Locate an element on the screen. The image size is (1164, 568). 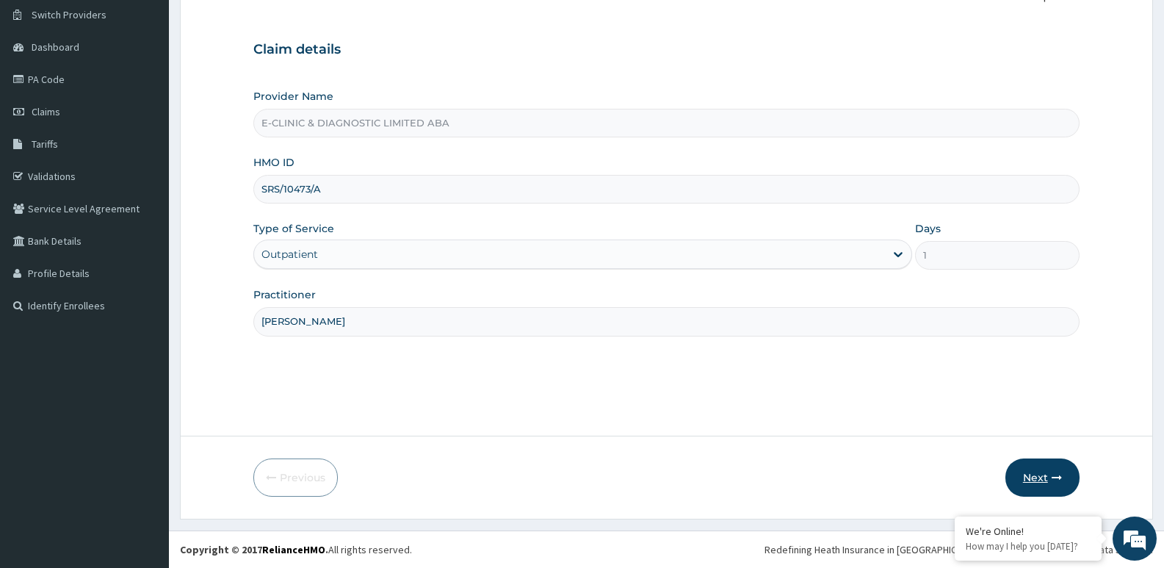
footer: All rights reserved. is located at coordinates (666, 549).